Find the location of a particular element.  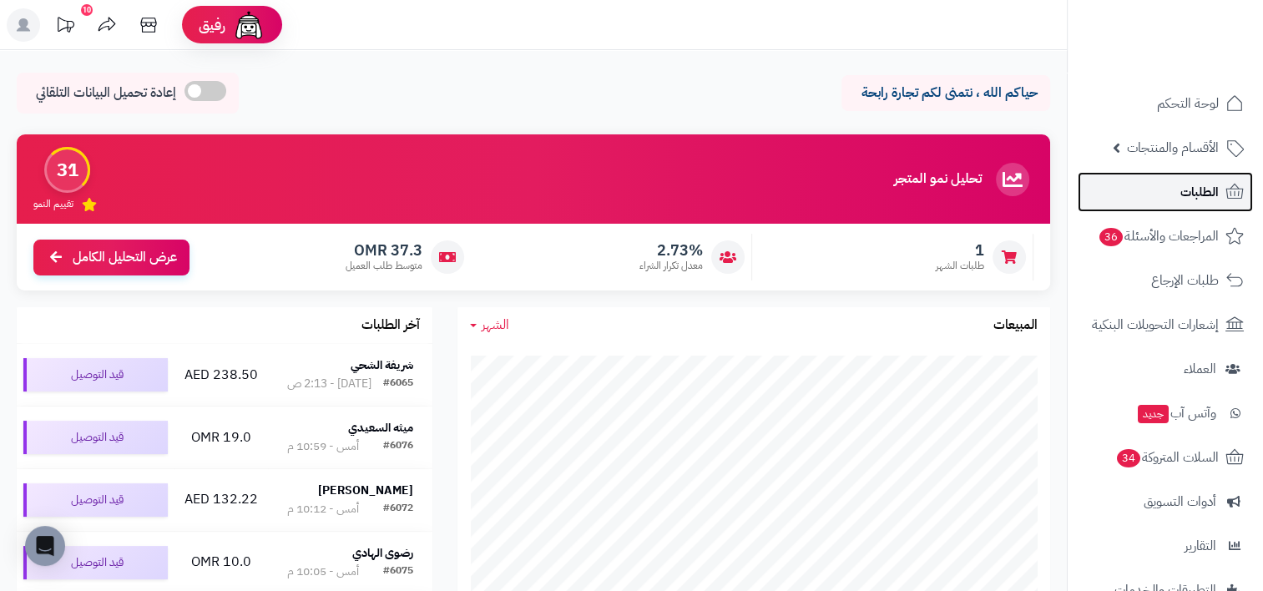

div: #6076 is located at coordinates (398, 446).